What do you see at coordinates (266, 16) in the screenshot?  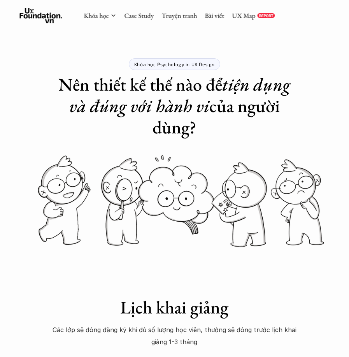 I see `p: REPORT` at bounding box center [266, 16].